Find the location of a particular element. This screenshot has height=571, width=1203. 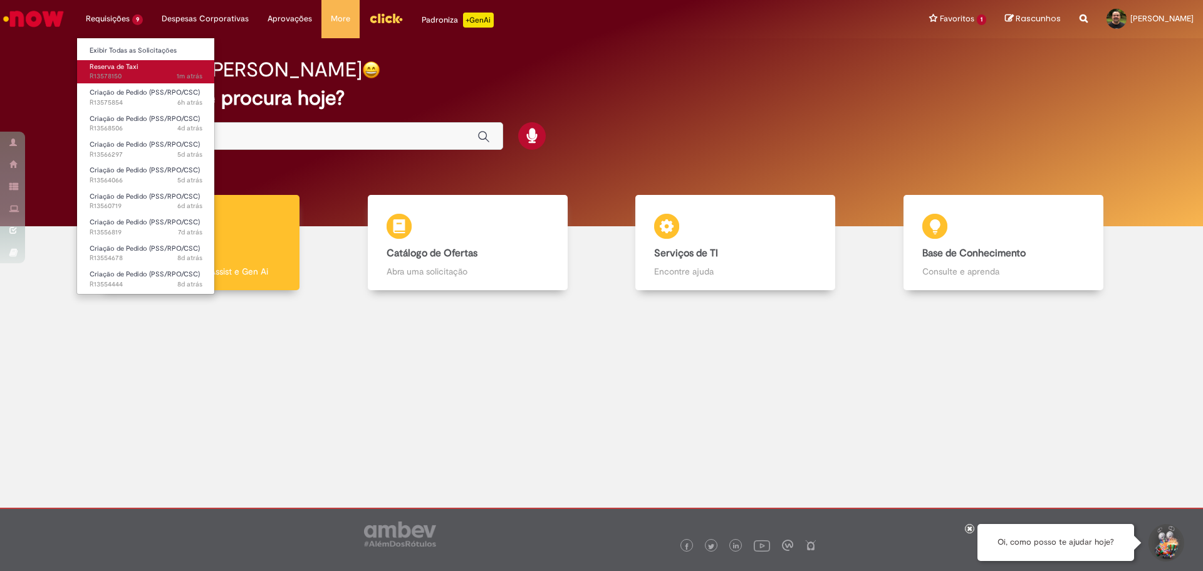

span: 1 is located at coordinates (981, 19).